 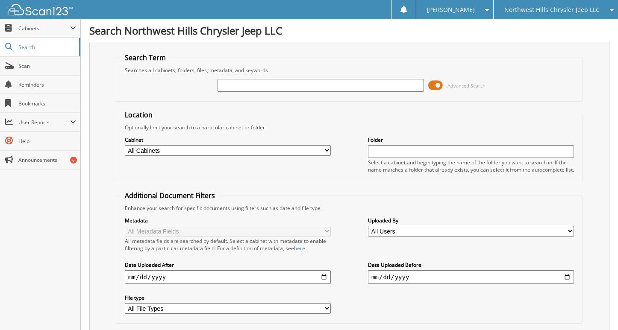 I want to click on span: Bookmarks, so click(x=47, y=103).